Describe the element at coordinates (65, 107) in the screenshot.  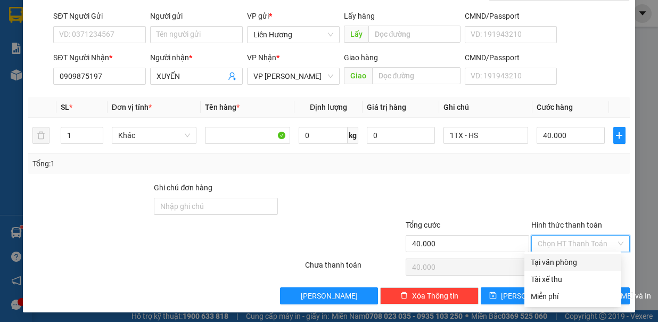
I see `span: SL` at that location.